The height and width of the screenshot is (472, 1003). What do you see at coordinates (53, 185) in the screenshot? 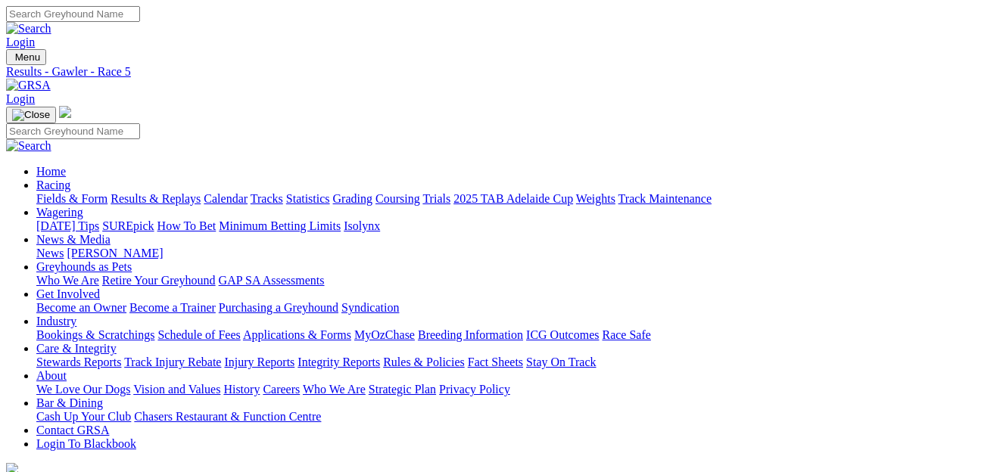
I see `a: Racing` at bounding box center [53, 185].